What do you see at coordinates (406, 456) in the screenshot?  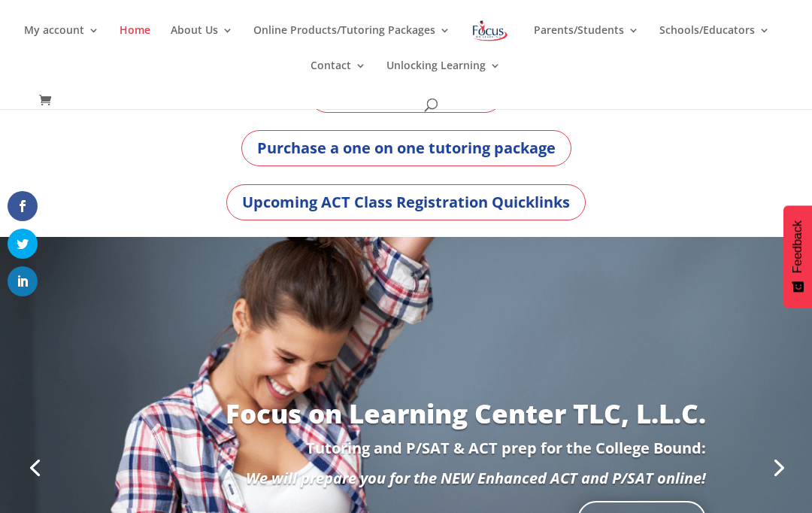 I see `p: Tutoring and P/SAT & ACT prep for the College Bound:` at bounding box center [406, 456].